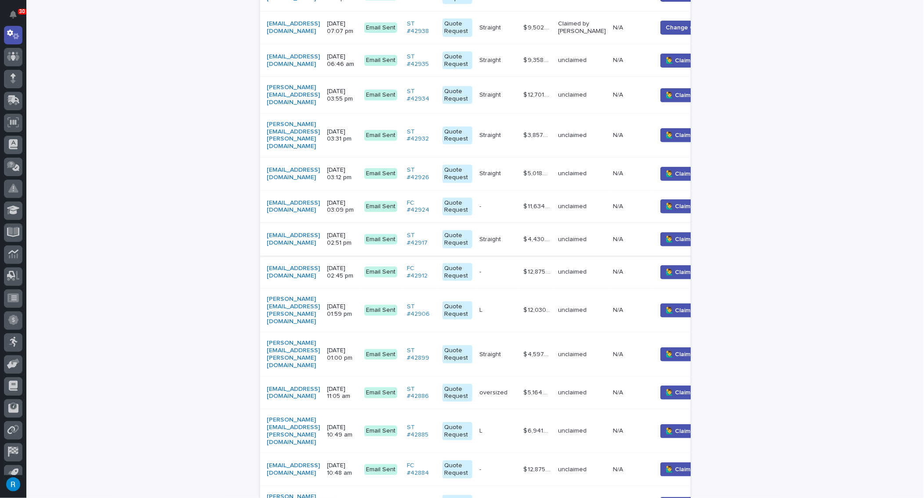 This screenshot has width=924, height=498. I want to click on p: 30, so click(22, 11).